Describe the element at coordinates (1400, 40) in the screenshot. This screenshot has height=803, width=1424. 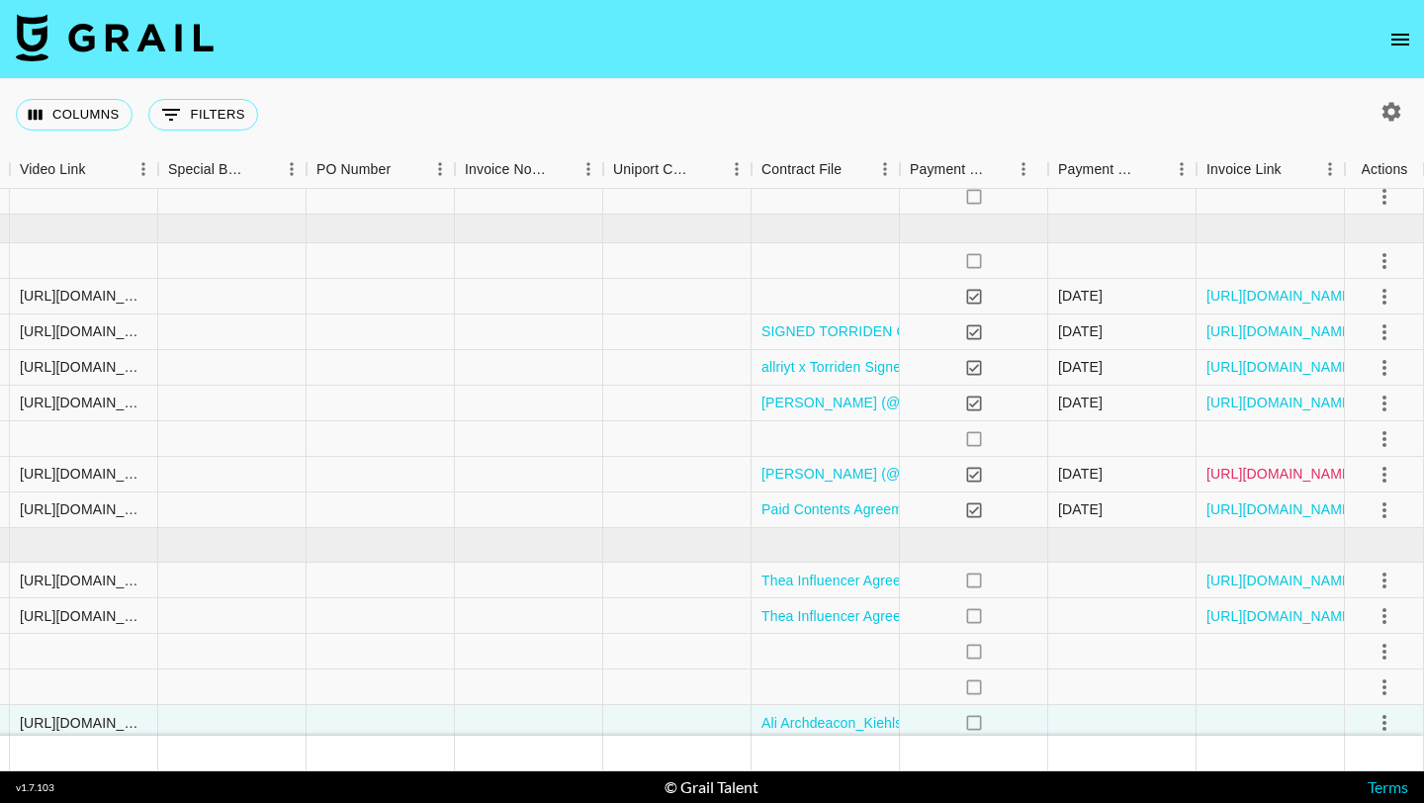
I see `button: open drawer` at that location.